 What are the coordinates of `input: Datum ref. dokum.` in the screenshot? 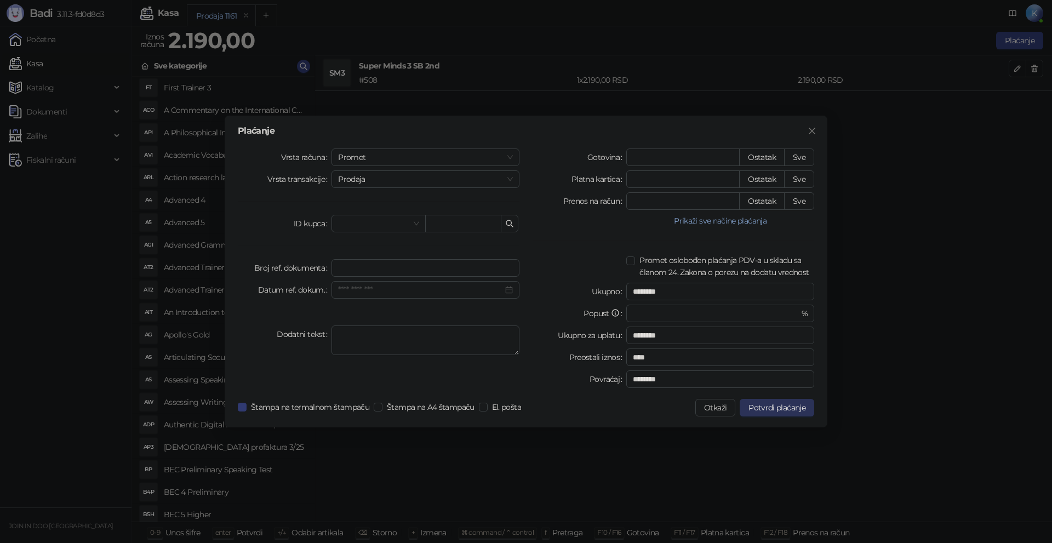 It's located at (420, 290).